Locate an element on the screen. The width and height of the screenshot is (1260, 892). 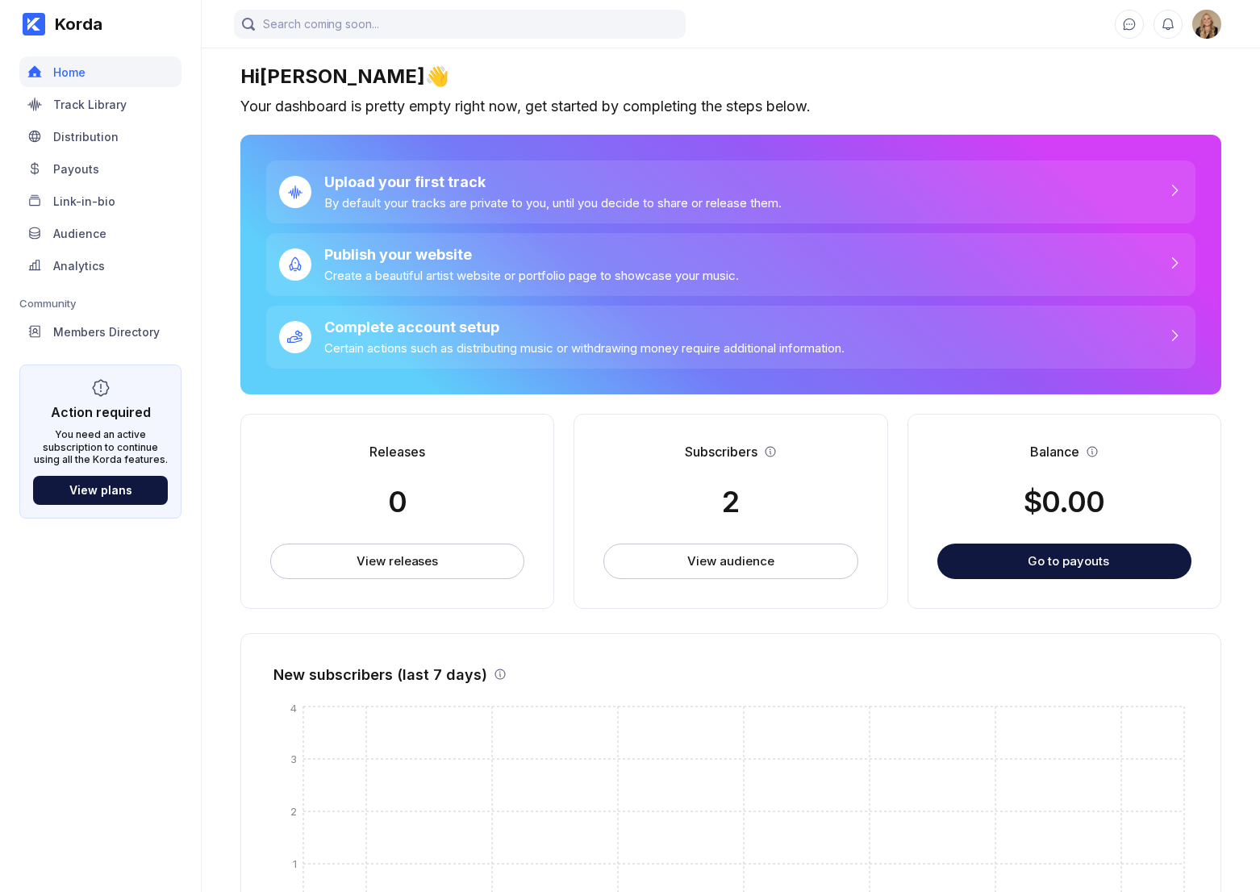
div: Your dashboard is pretty empty right now, get started by completing the steps below. is located at coordinates (731, 107).